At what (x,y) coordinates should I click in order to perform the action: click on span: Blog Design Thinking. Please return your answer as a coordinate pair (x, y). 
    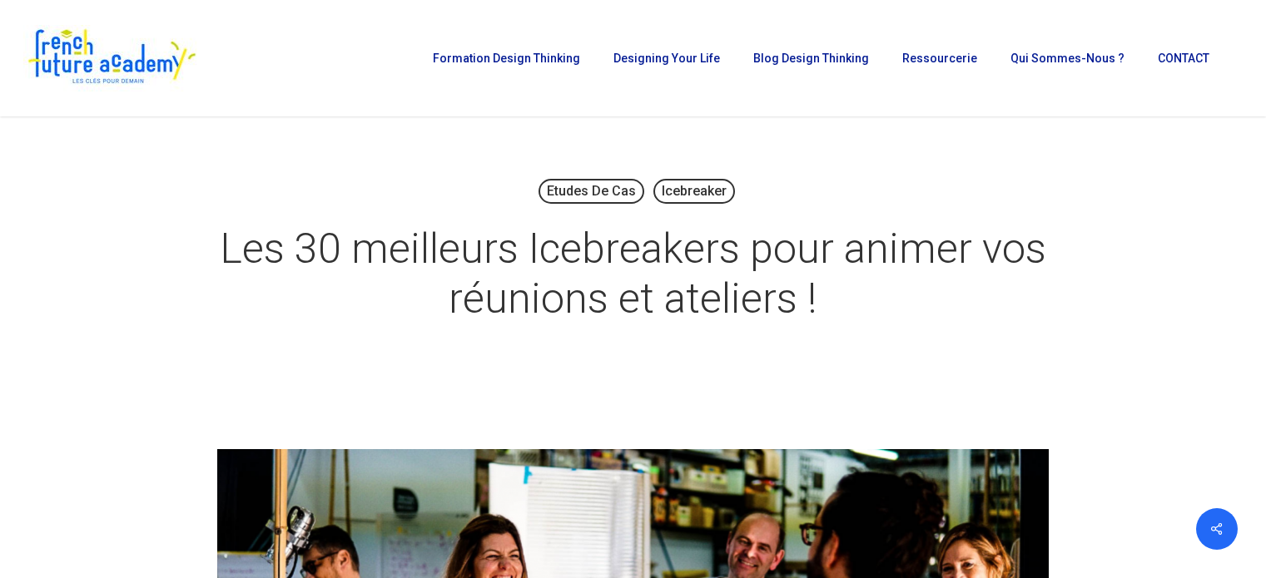
    Looking at the image, I should click on (811, 58).